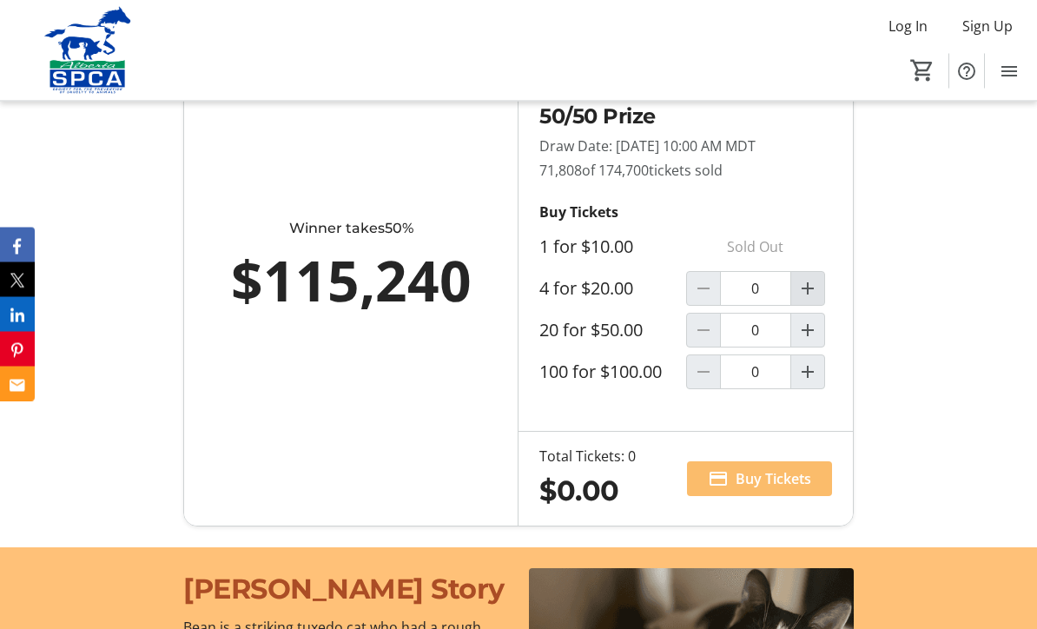  Describe the element at coordinates (615, 171) in the screenshot. I see `span: of 174,700` at that location.